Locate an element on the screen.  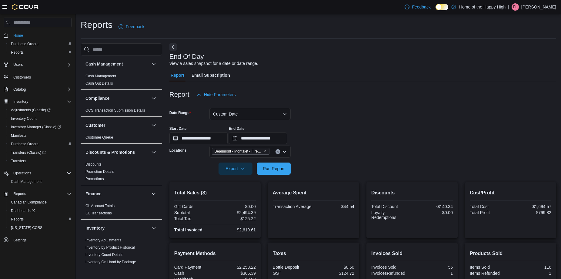
button: Hide Parameters is located at coordinates (216, 95).